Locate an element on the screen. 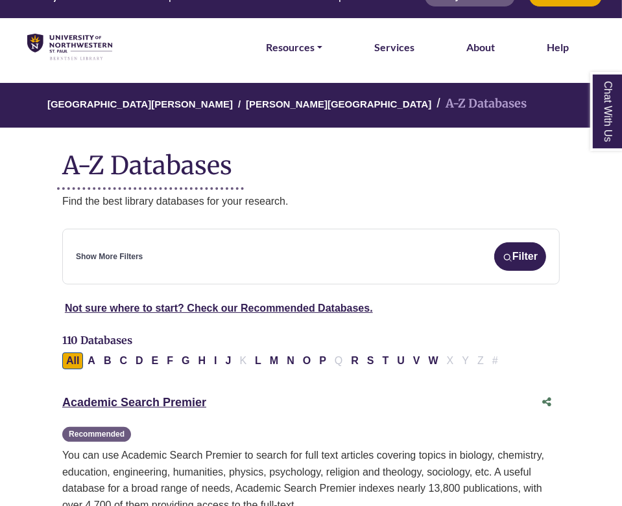  button: Filter Results E is located at coordinates (155, 361).